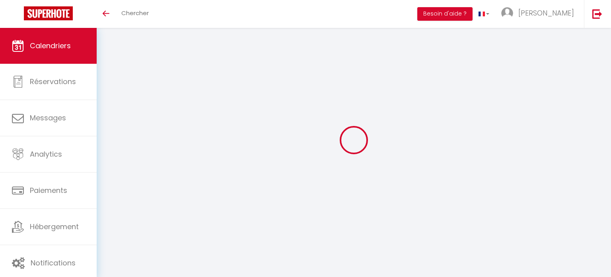  I want to click on span: Réservations, so click(53, 81).